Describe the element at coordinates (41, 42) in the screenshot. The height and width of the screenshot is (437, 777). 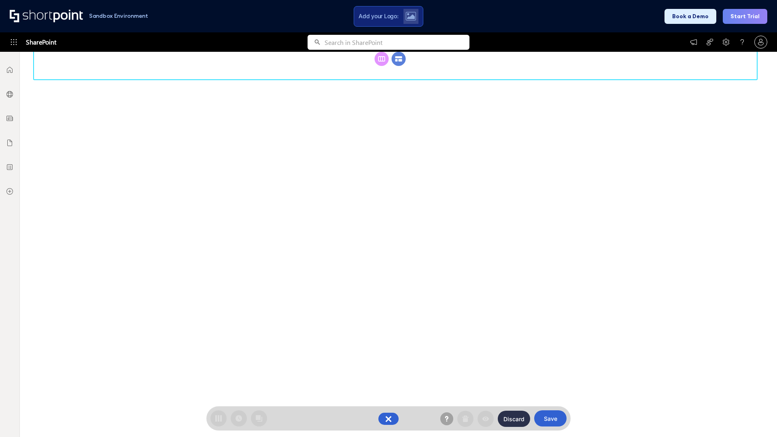
I see `span: SharePoint` at that location.